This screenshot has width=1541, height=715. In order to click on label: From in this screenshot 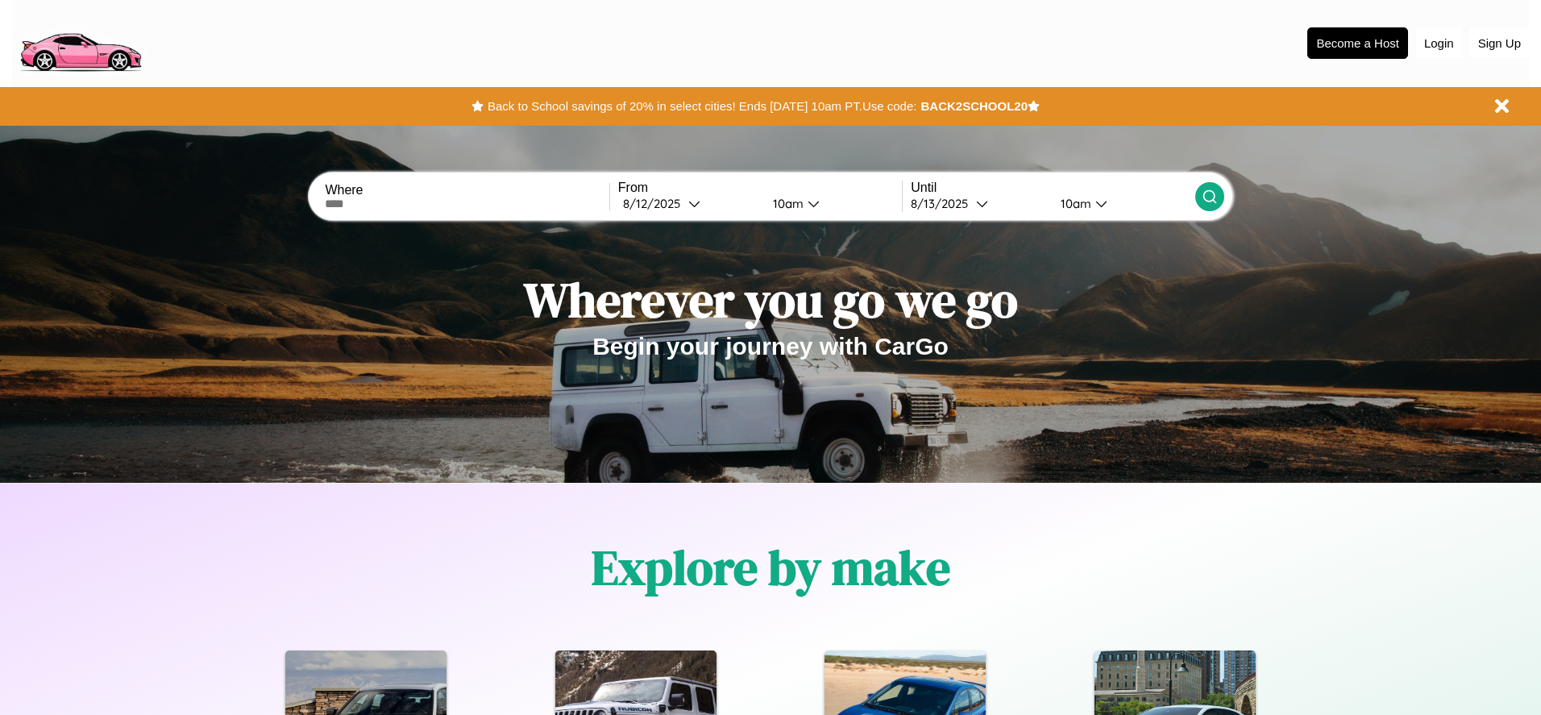, I will do `click(760, 188)`.